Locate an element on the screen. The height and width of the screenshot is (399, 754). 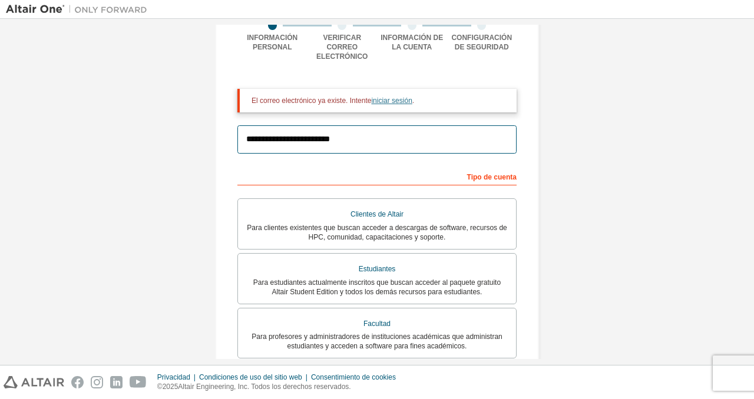
font: Configuración de seguridad is located at coordinates (481, 42).